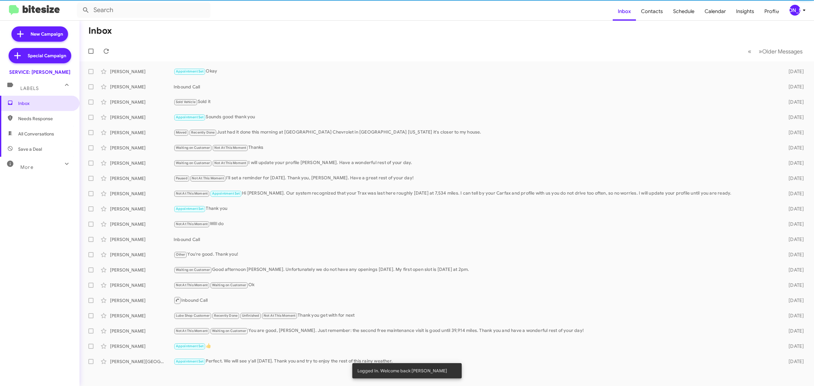 Image resolution: width=814 pixels, height=386 pixels. Describe the element at coordinates (684, 11) in the screenshot. I see `span: Schedule` at that location.